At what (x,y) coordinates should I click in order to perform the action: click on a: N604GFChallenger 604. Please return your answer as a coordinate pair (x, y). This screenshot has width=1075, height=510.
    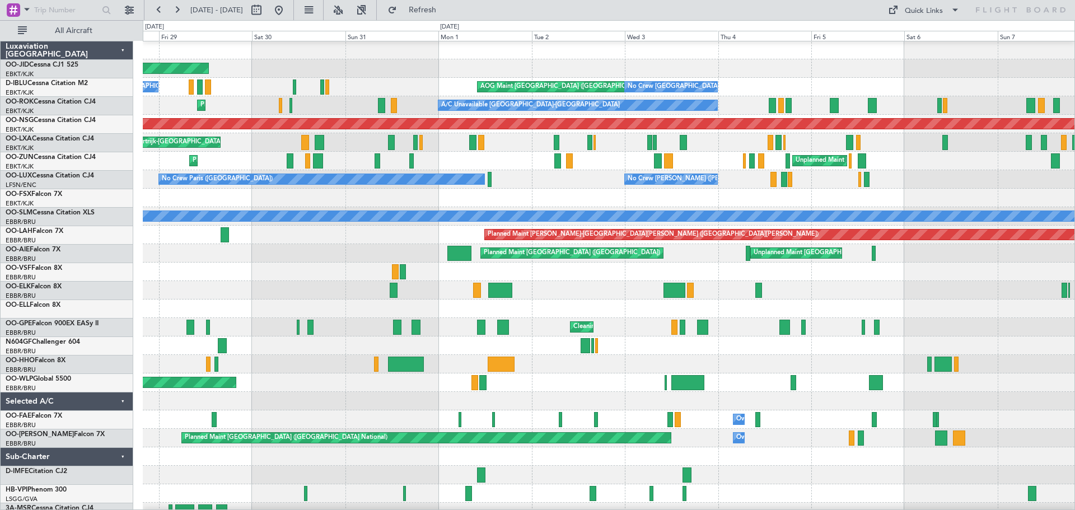
    Looking at the image, I should click on (43, 342).